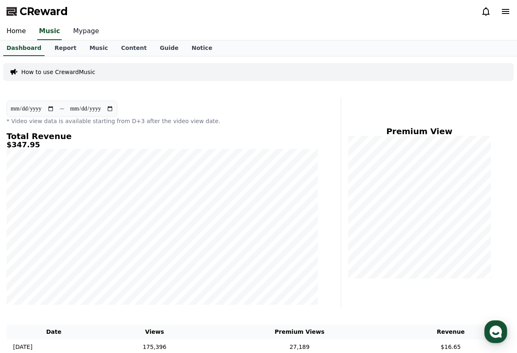 The width and height of the screenshot is (517, 353). What do you see at coordinates (44, 11) in the screenshot?
I see `span: CReward` at bounding box center [44, 11].